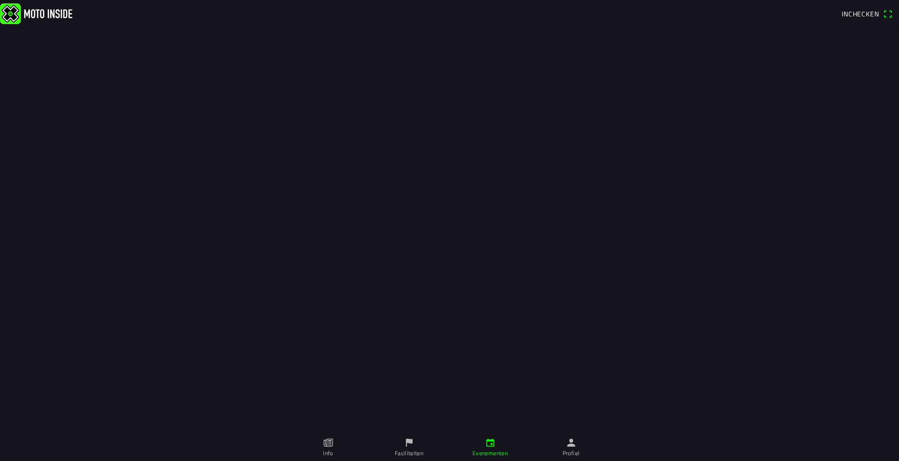 Image resolution: width=899 pixels, height=461 pixels. What do you see at coordinates (571, 453) in the screenshot?
I see `ion-label: Profiel` at bounding box center [571, 453].